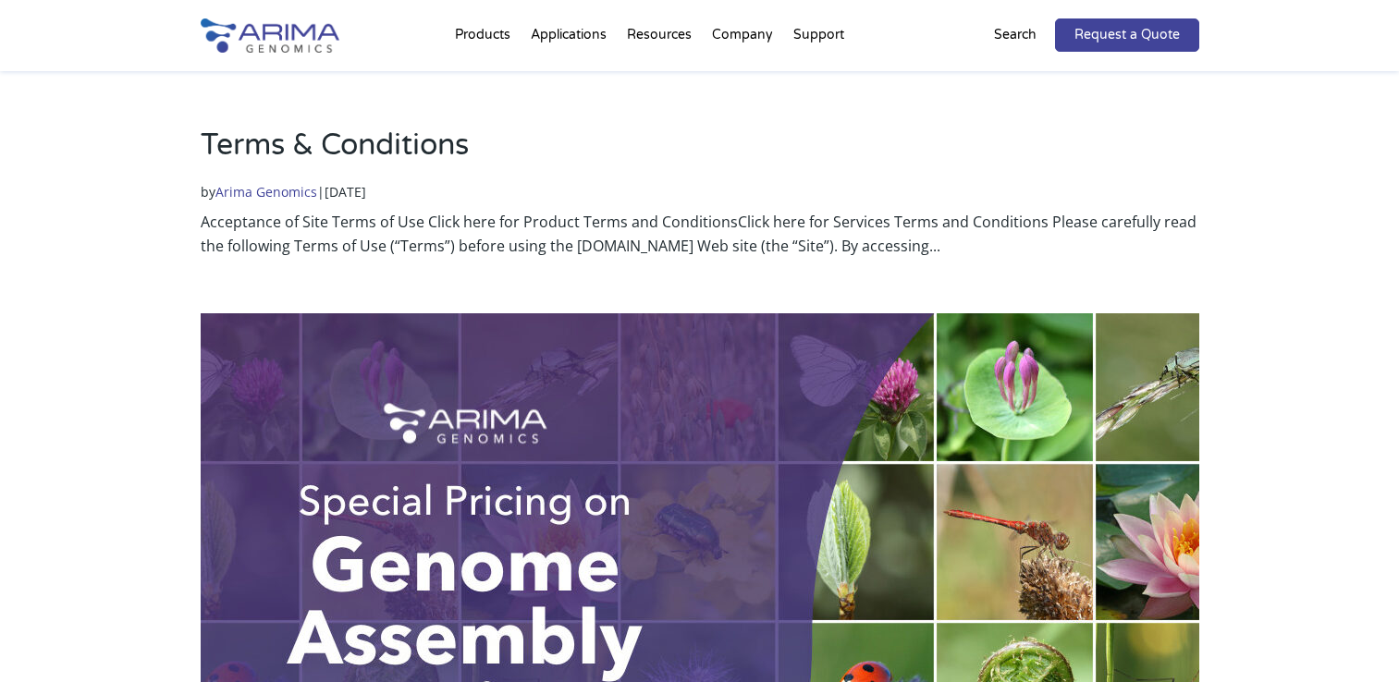  Describe the element at coordinates (335, 145) in the screenshot. I see `a: Terms & Conditions` at that location.